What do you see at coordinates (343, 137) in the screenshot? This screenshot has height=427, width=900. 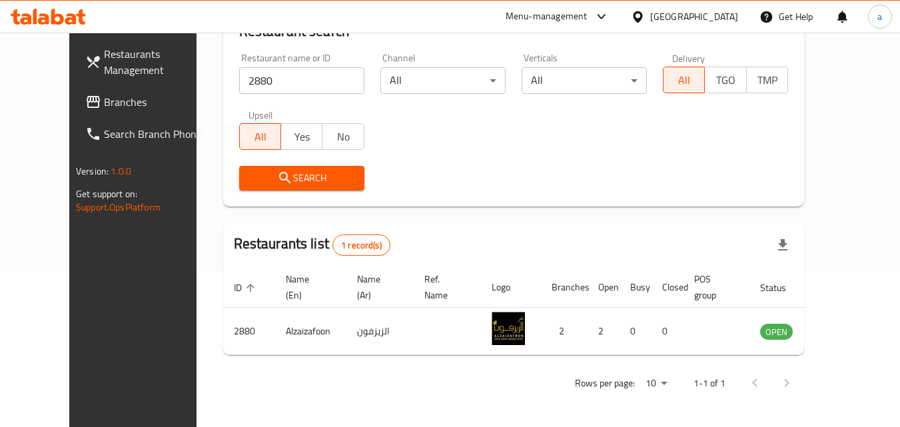 I see `span: No` at bounding box center [343, 137].